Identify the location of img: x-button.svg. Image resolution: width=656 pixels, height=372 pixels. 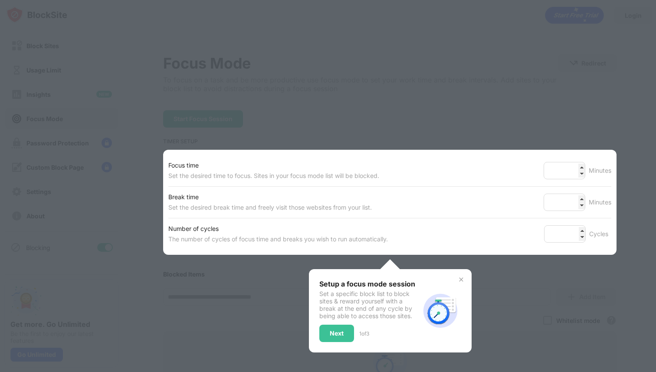
(461, 280).